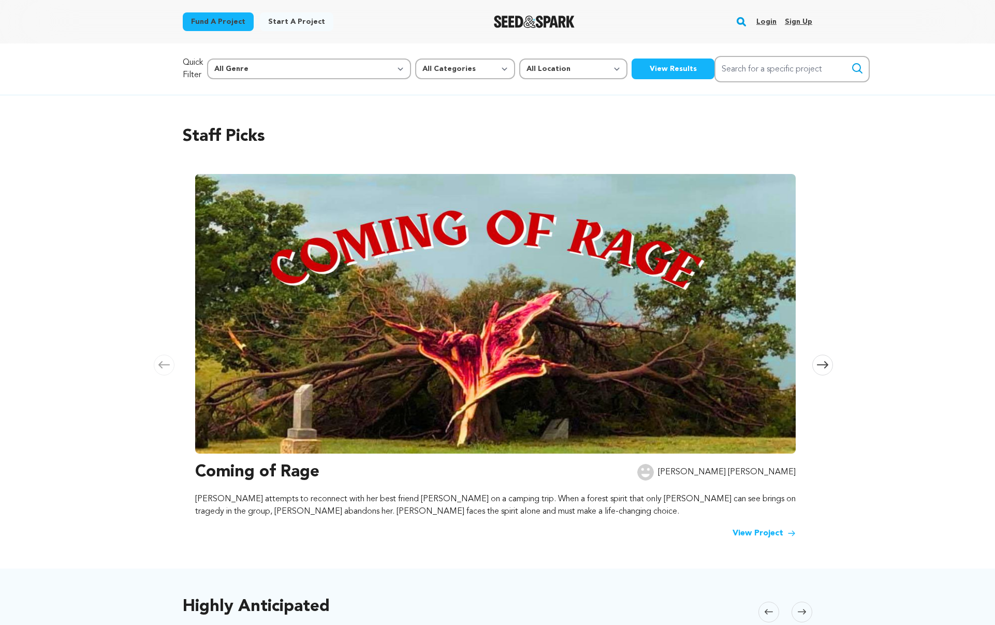 The width and height of the screenshot is (995, 625). I want to click on a: Login, so click(766, 22).